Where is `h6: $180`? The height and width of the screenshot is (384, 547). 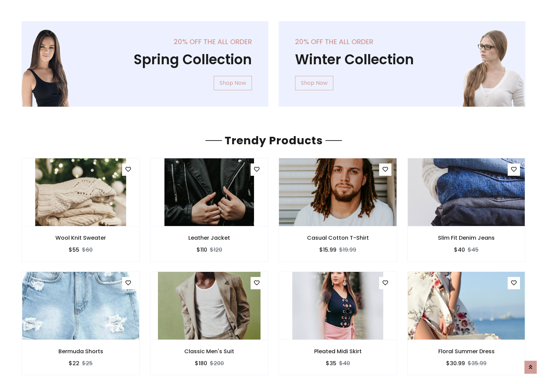
h6: $180 is located at coordinates (201, 363).